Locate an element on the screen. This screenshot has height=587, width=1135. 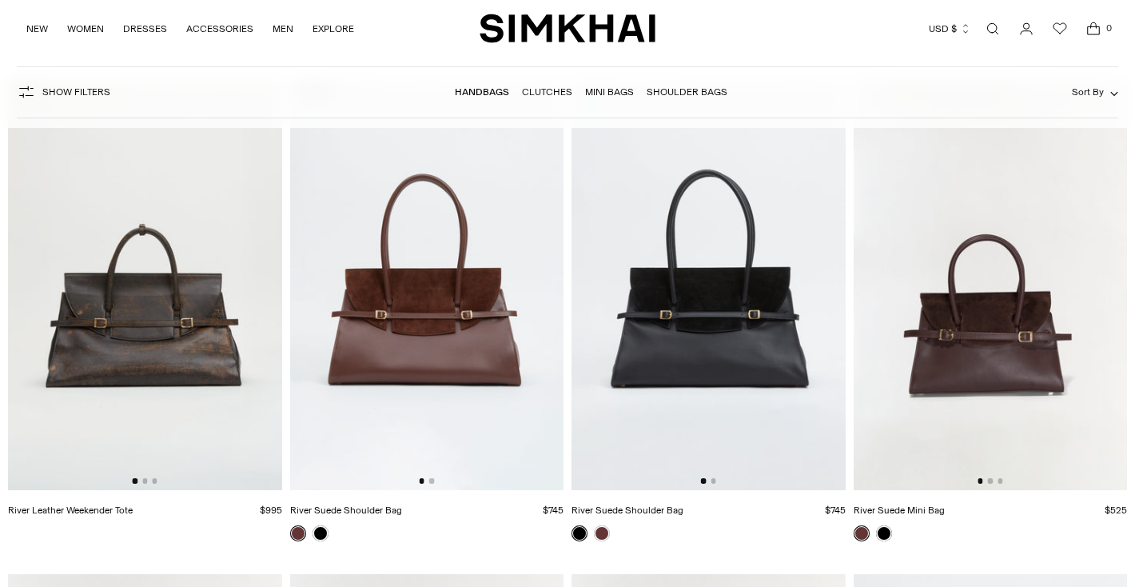
img: River Suede Mini Bag is located at coordinates (991, 285).